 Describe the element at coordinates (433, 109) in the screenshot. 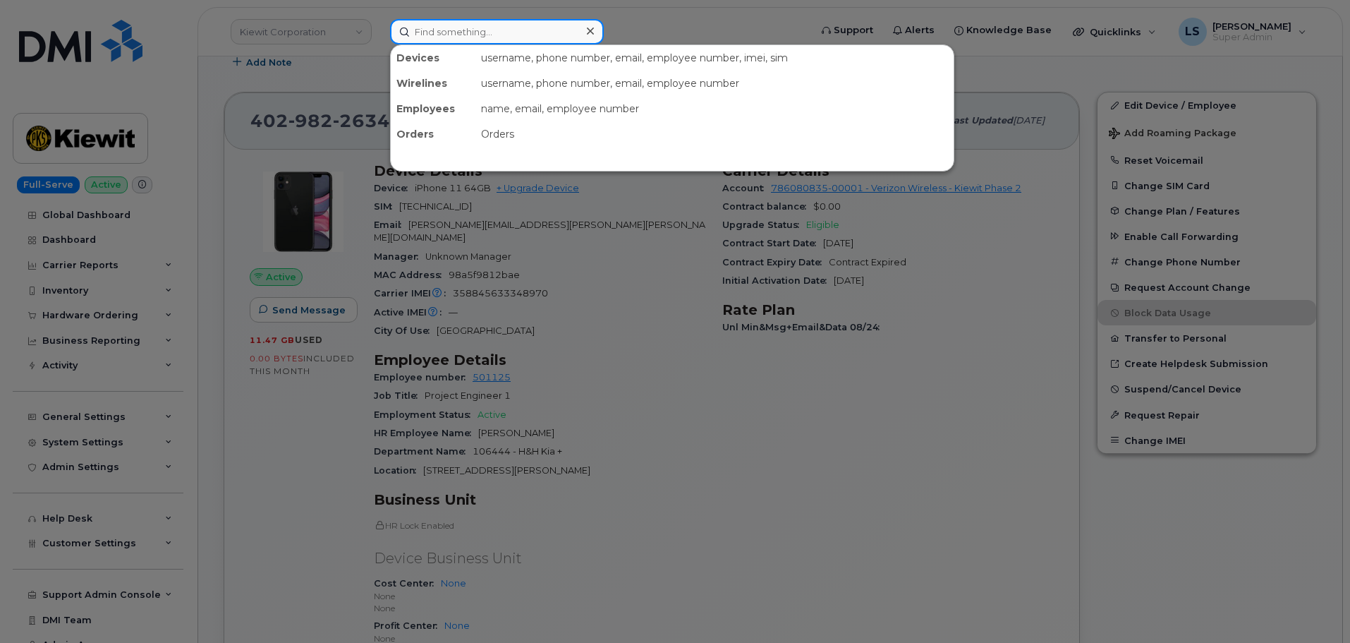

I see `div: Employees` at that location.